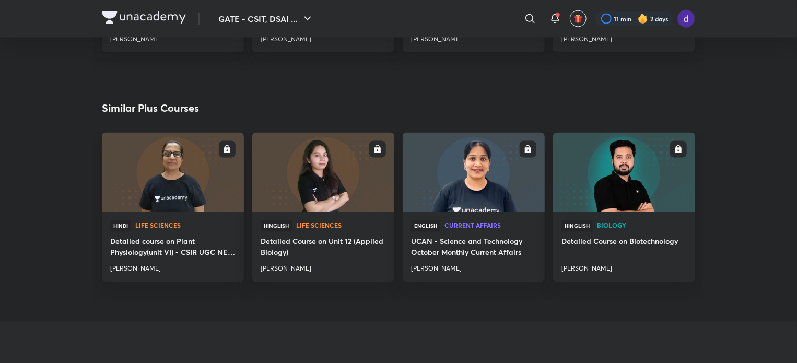  What do you see at coordinates (643, 19) in the screenshot?
I see `img: streak` at bounding box center [643, 19].